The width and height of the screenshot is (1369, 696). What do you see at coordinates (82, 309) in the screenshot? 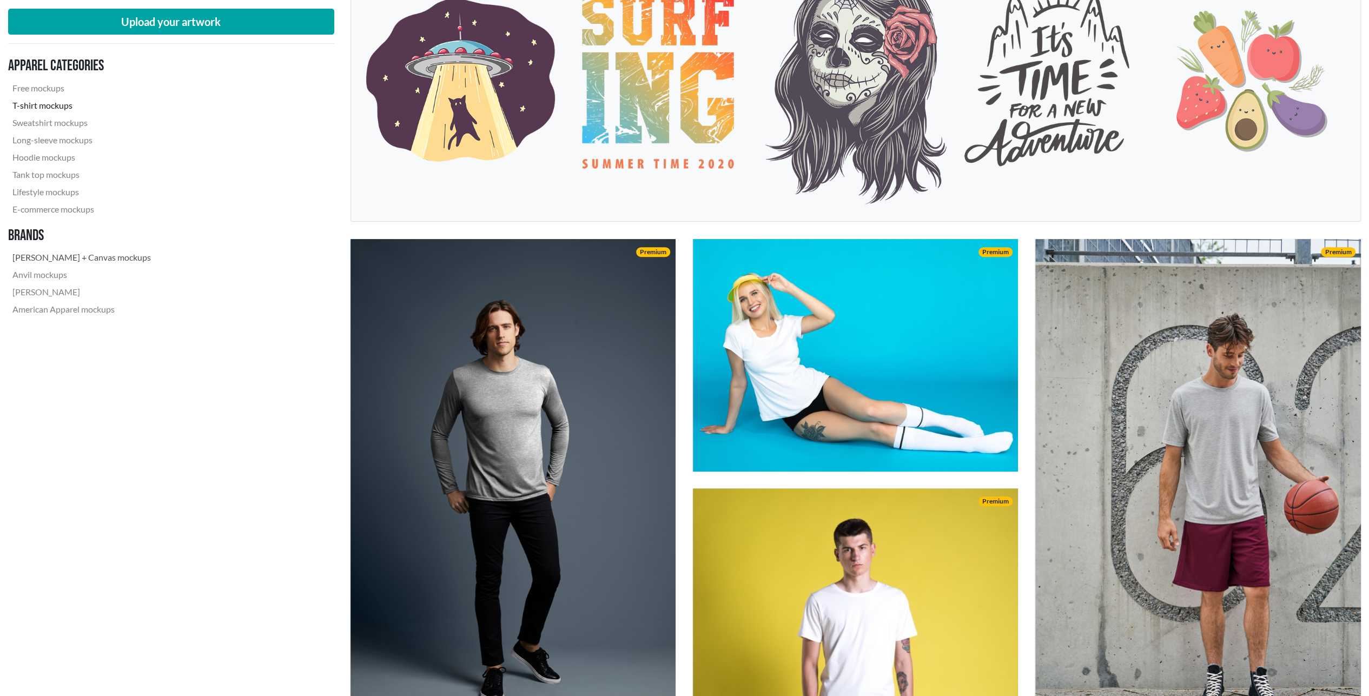
I see `a: American Apparel mockups` at bounding box center [82, 309].